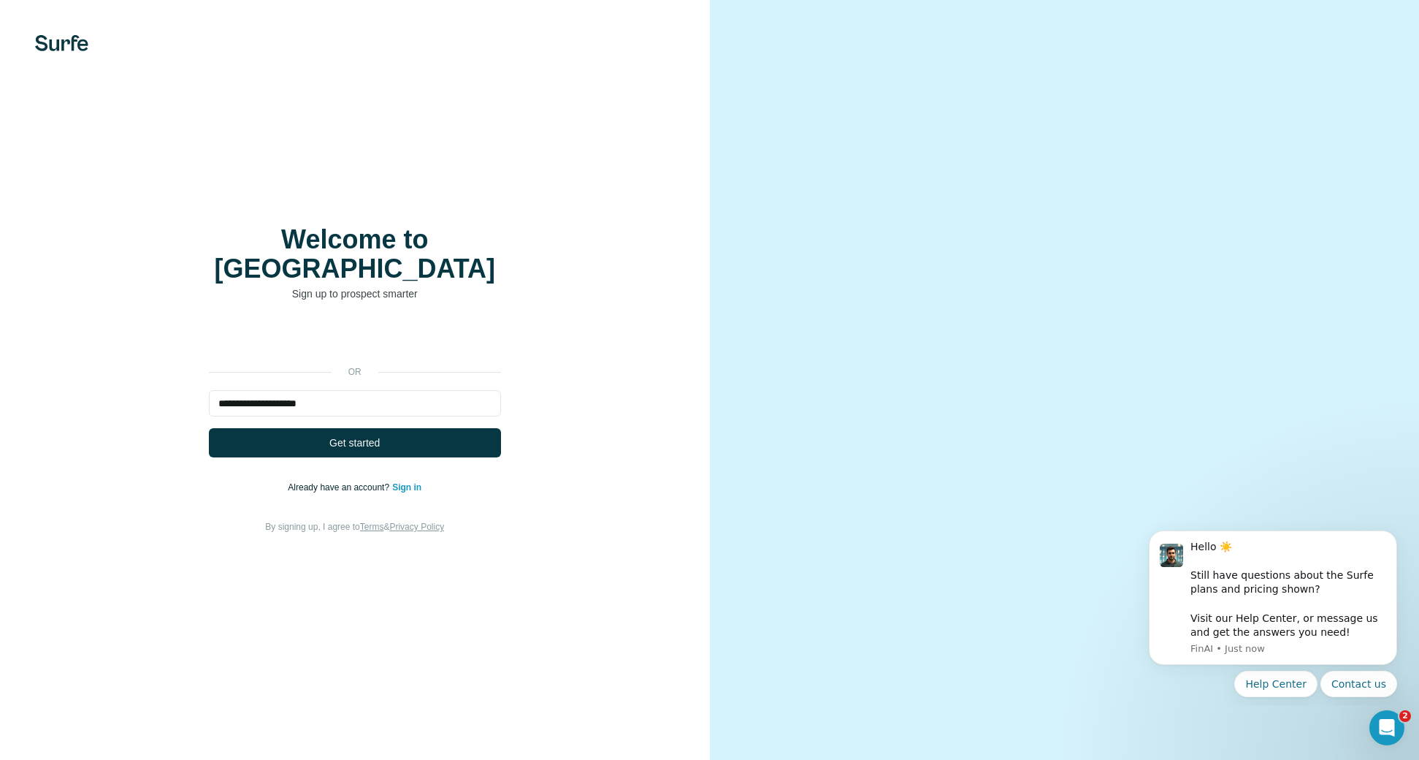 This screenshot has height=760, width=1419. I want to click on button: Get started, so click(355, 443).